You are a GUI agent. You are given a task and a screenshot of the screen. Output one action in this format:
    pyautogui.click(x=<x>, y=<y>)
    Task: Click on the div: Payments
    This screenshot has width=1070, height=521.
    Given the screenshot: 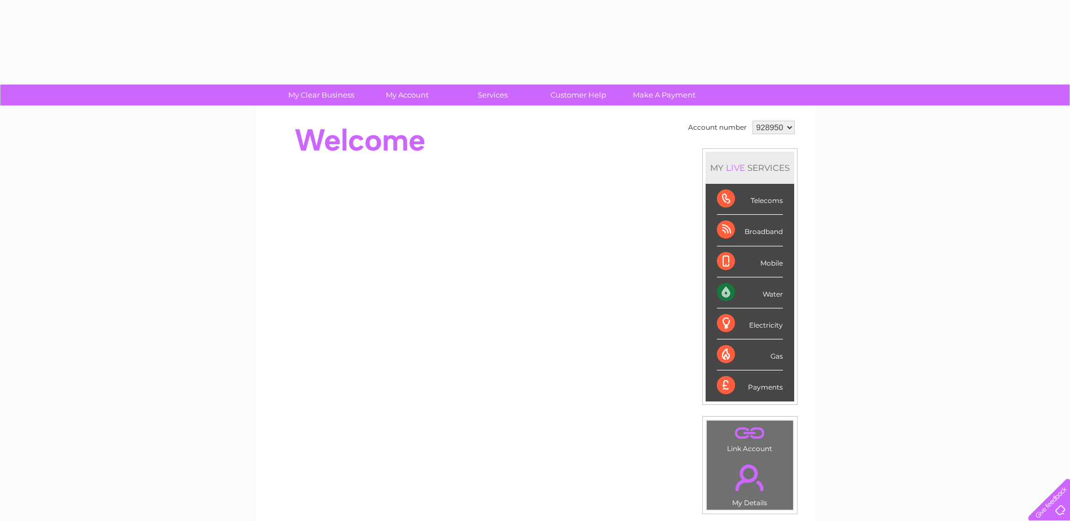 What is the action you would take?
    pyautogui.click(x=749, y=386)
    